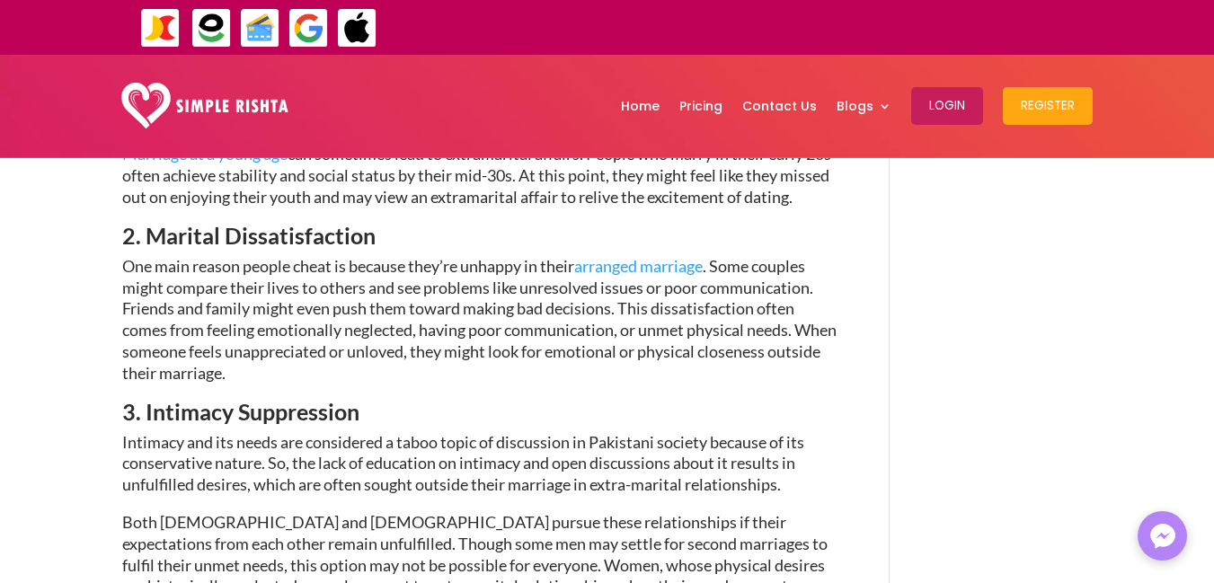 This screenshot has height=583, width=1214. I want to click on span: 3. Intimacy Suppression, so click(241, 412).